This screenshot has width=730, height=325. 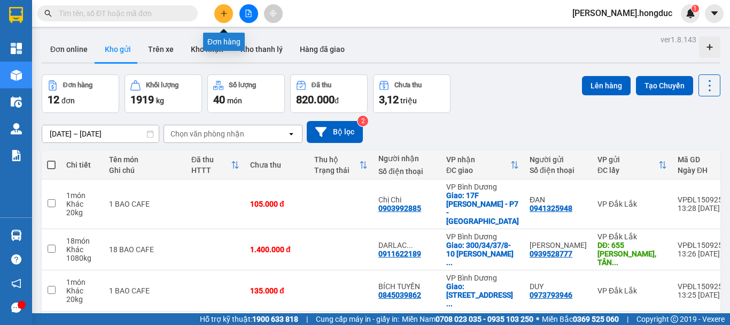 I want to click on div: CTY MINH ANH, so click(x=558, y=245).